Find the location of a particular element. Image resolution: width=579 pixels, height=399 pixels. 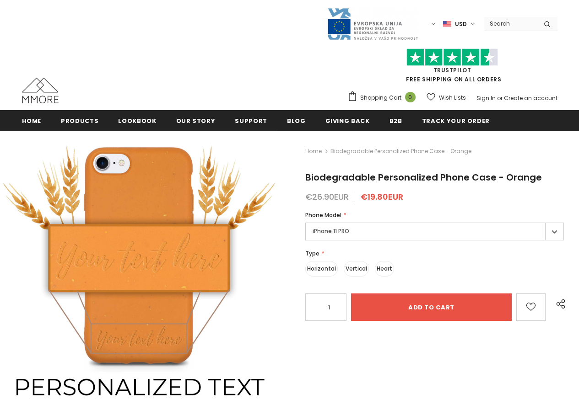

img: Trust Pilot Stars is located at coordinates (452, 57).